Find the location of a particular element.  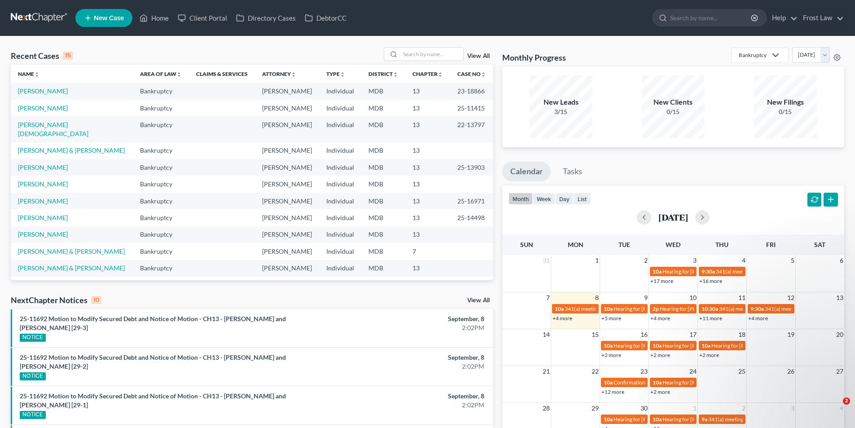

span: New Case is located at coordinates (109, 18).